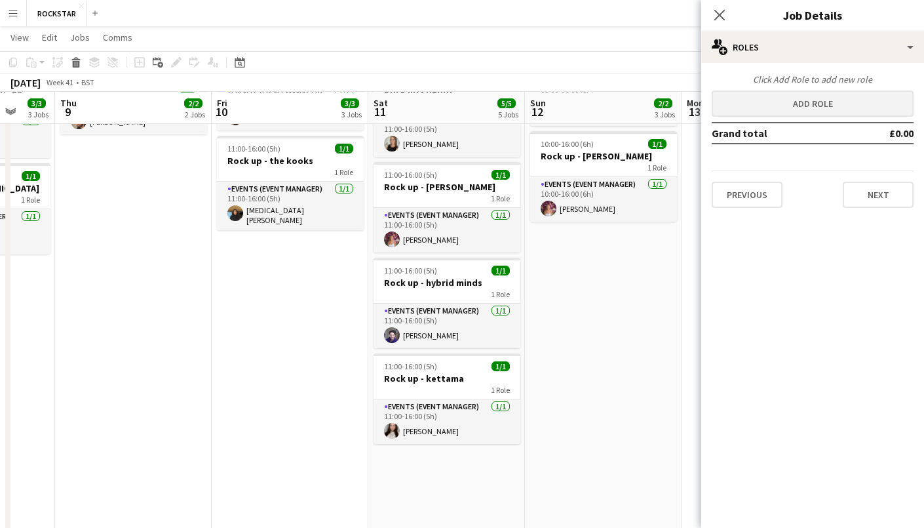  What do you see at coordinates (508, 114) in the screenshot?
I see `div: 5 Jobs` at bounding box center [508, 114].